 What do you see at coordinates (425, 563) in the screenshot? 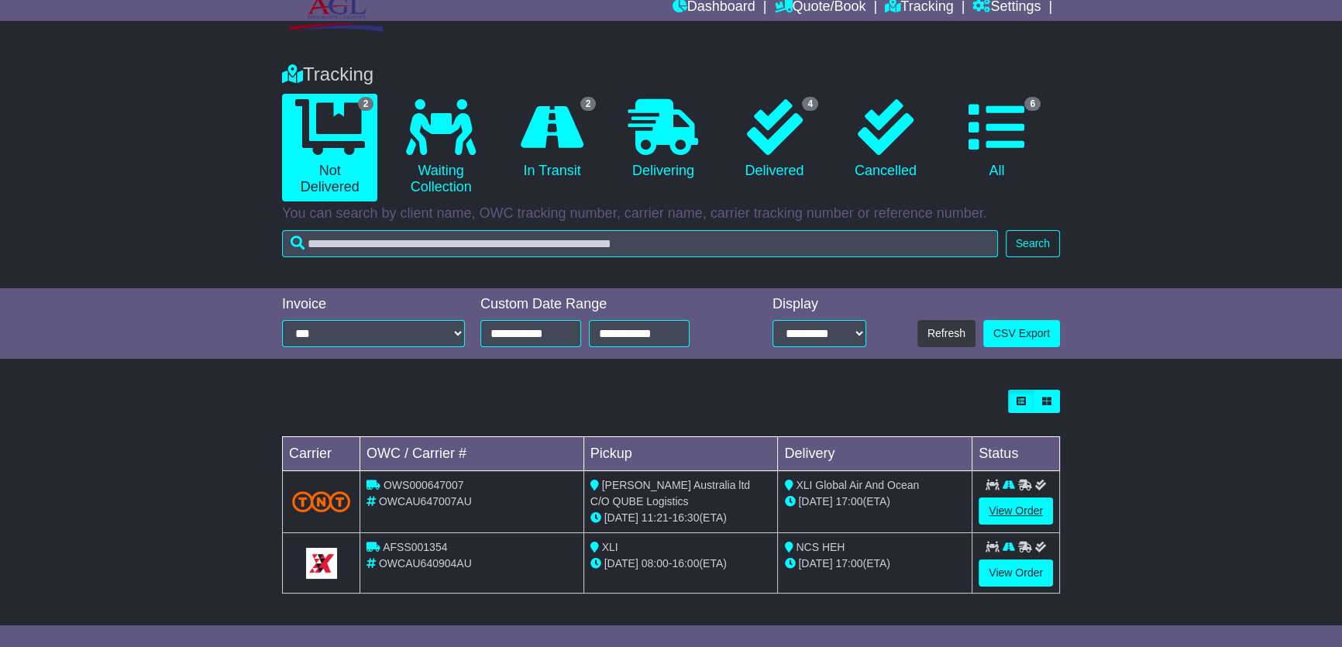
I see `span: OWCAU640904AU` at bounding box center [425, 563].